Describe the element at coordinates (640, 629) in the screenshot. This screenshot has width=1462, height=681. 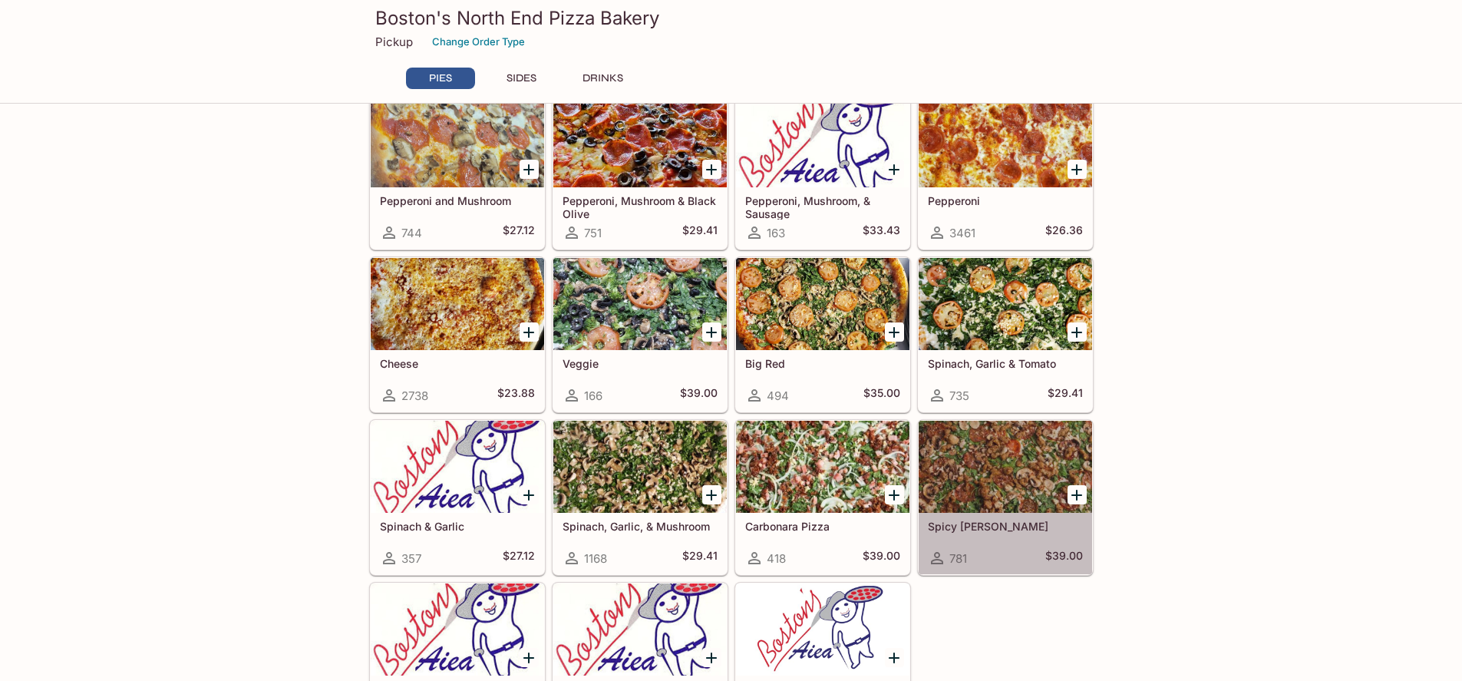
I see `div: Build Your Own - White Style w/ Cheese` at that location.